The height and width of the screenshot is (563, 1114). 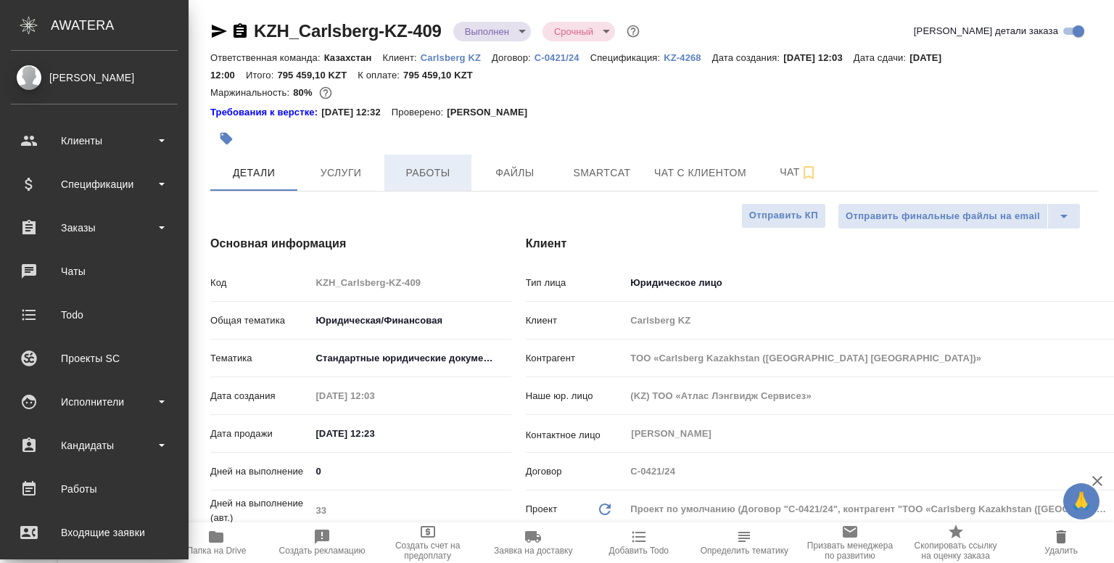 What do you see at coordinates (401, 57) in the screenshot?
I see `p: Клиент:` at bounding box center [401, 57].